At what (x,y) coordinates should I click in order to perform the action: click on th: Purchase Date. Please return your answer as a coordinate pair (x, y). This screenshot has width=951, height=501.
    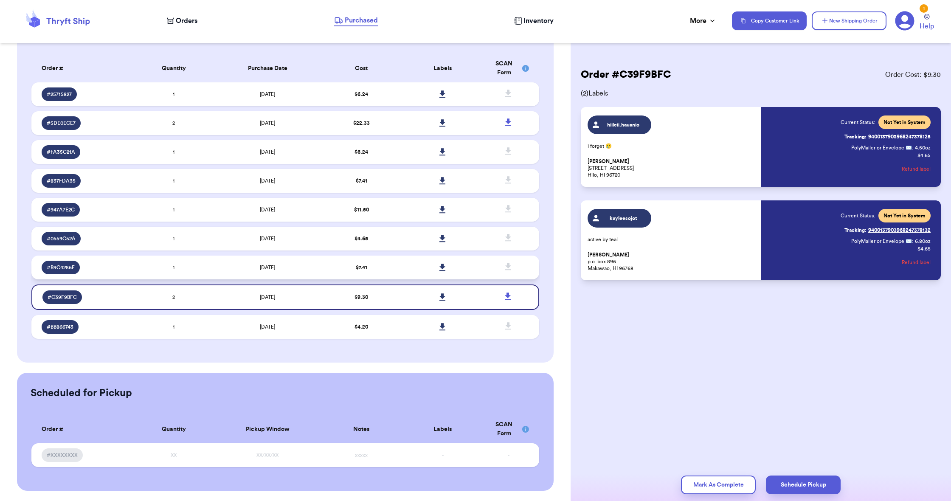
    Looking at the image, I should click on (268, 68).